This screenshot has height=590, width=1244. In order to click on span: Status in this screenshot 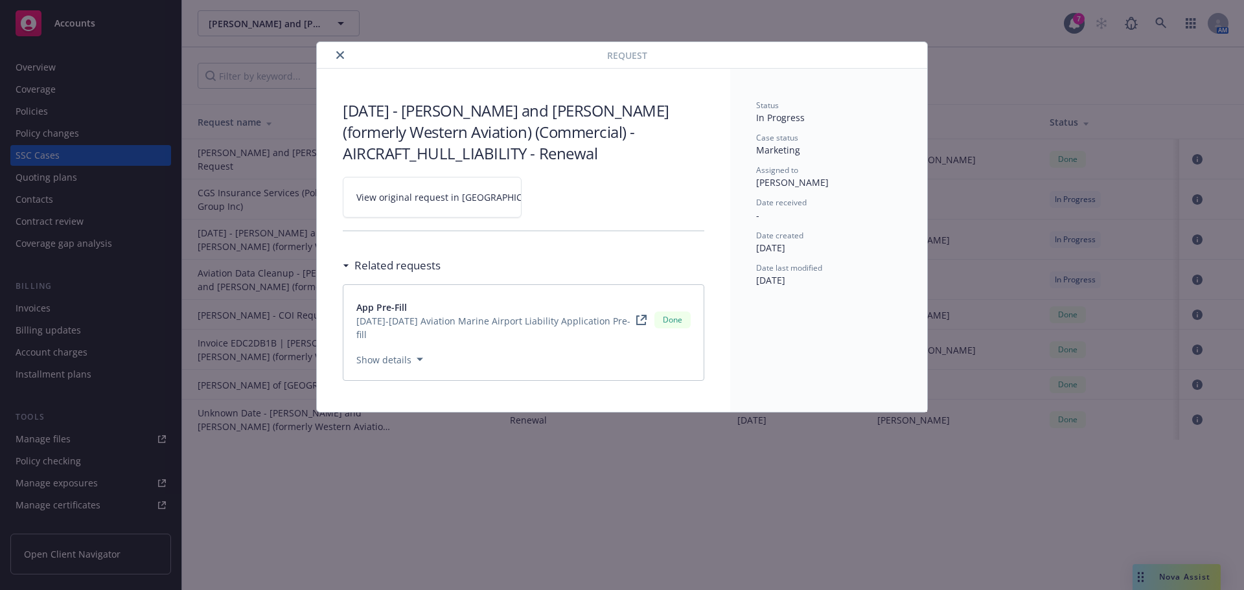, I will do `click(767, 105)`.